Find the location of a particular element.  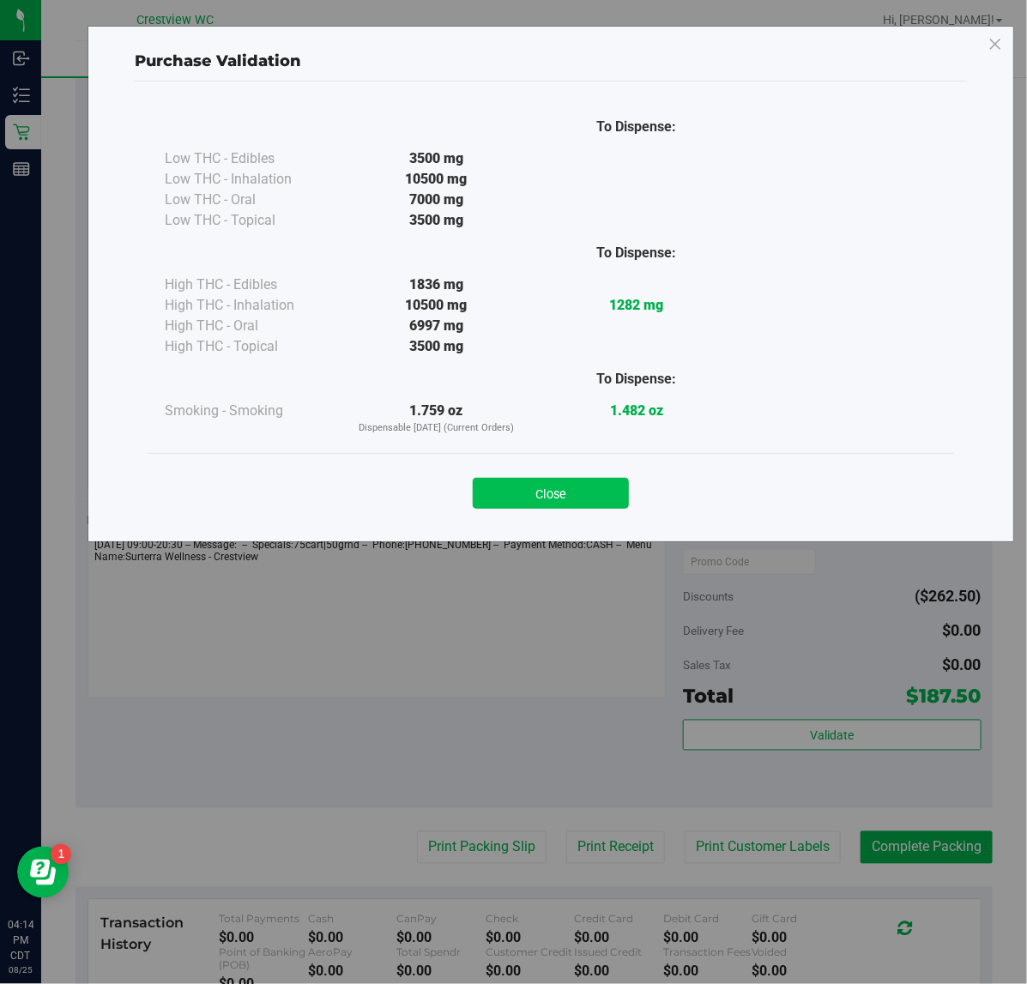

div: 7000 mg is located at coordinates (436, 200).